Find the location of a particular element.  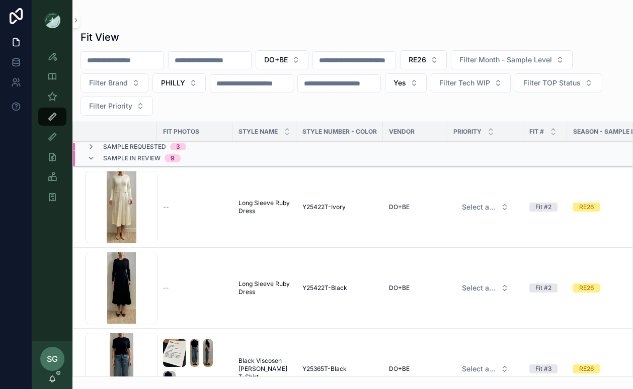

h1: Fit View is located at coordinates (100, 37).